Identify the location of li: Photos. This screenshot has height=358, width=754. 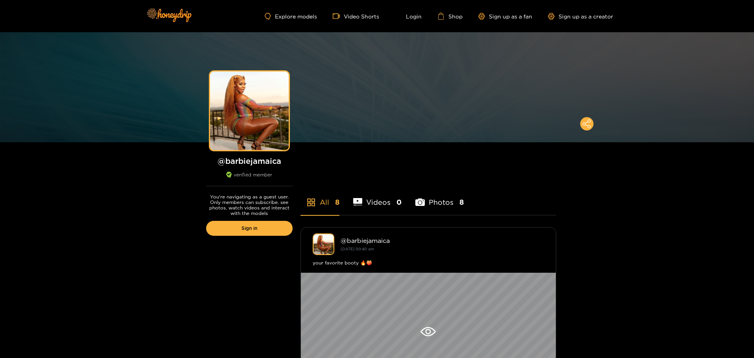
(439, 197).